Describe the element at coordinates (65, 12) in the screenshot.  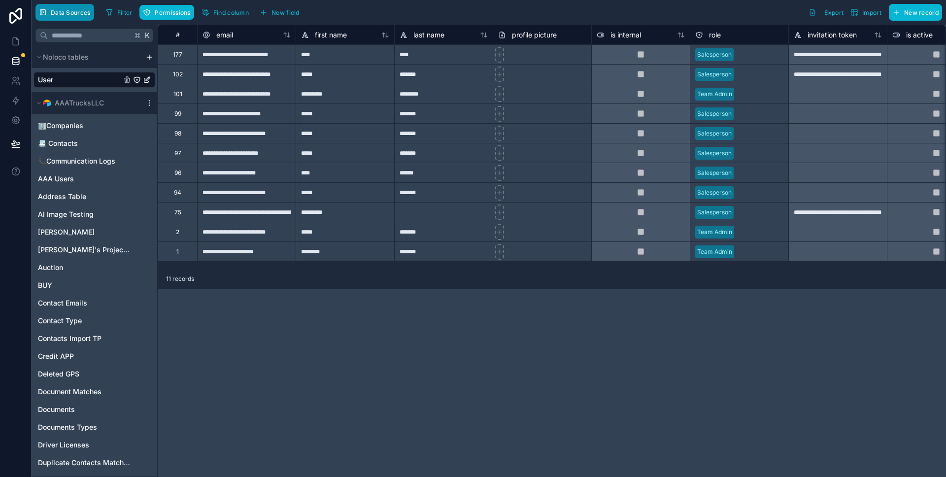
I see `button: Data Sources` at that location.